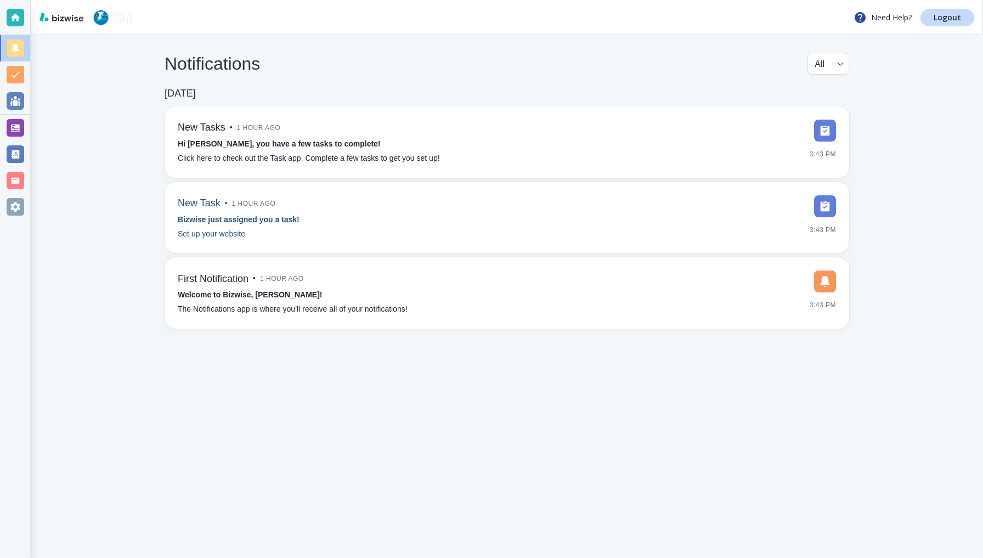  What do you see at coordinates (213, 279) in the screenshot?
I see `h6: First Notification` at bounding box center [213, 279].